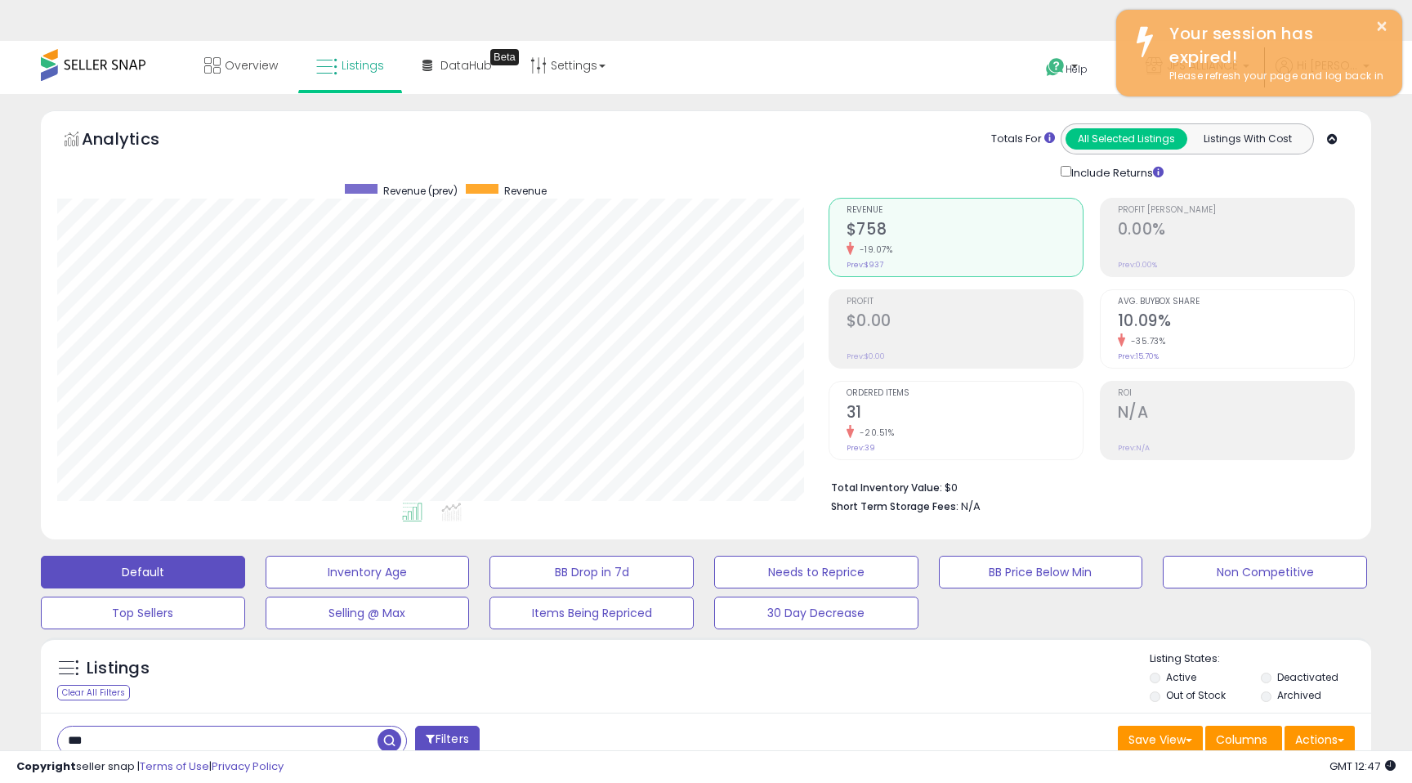  What do you see at coordinates (592, 613) in the screenshot?
I see `button: Items Being Repriced` at bounding box center [592, 613].